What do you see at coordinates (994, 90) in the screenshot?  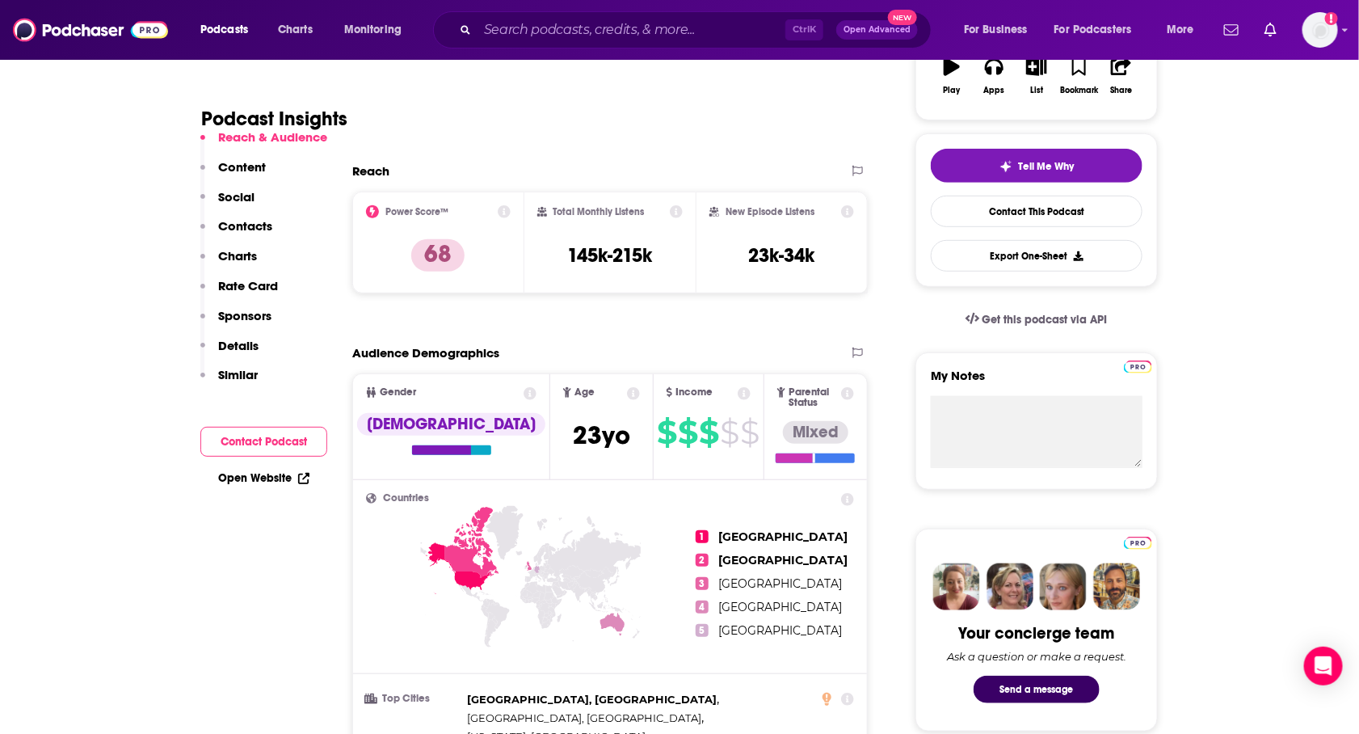 I see `div: Apps` at bounding box center [994, 90].